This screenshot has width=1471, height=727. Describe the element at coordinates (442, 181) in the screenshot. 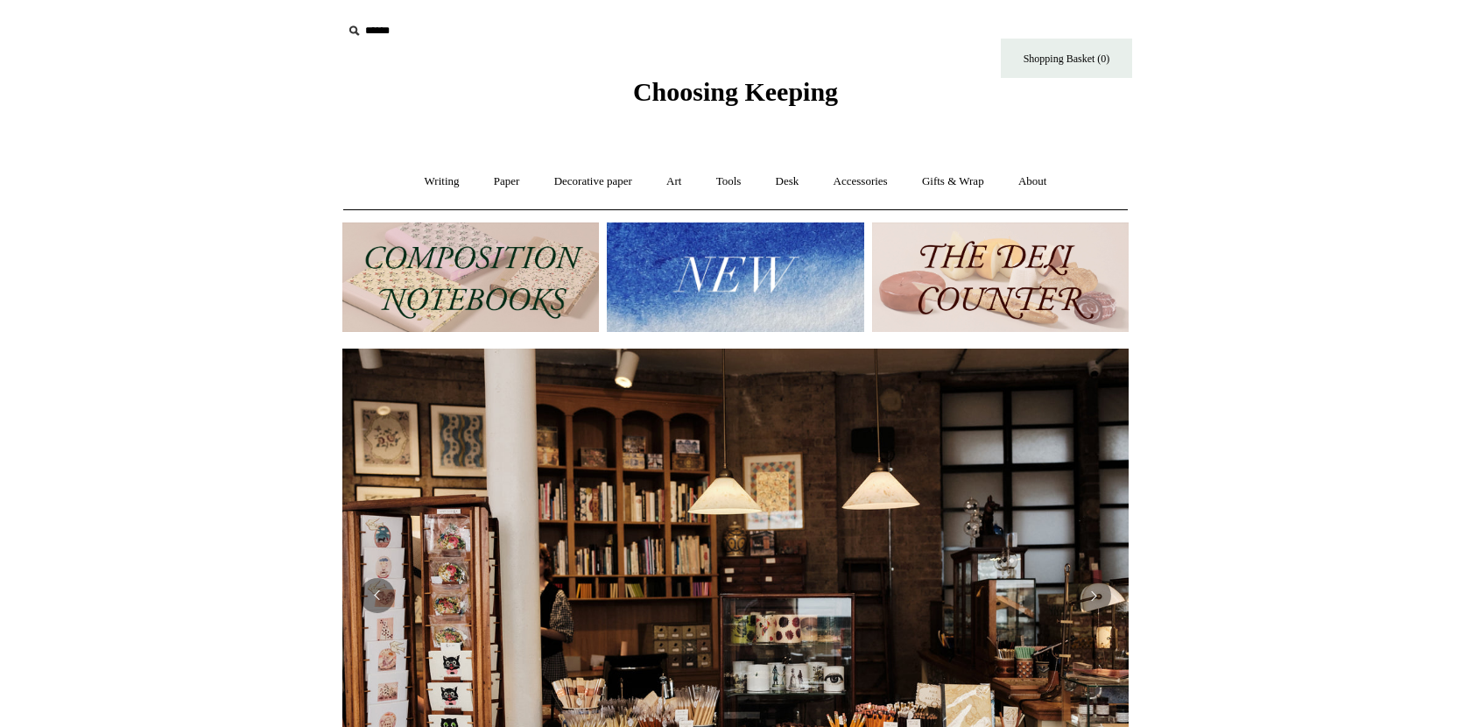

I see `a: Writing` at that location.